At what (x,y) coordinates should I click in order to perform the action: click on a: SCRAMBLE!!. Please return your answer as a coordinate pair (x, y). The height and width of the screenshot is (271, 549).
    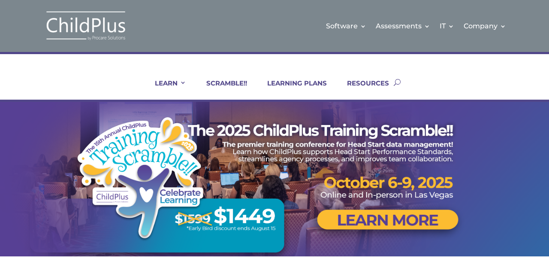
    Looking at the image, I should click on (221, 89).